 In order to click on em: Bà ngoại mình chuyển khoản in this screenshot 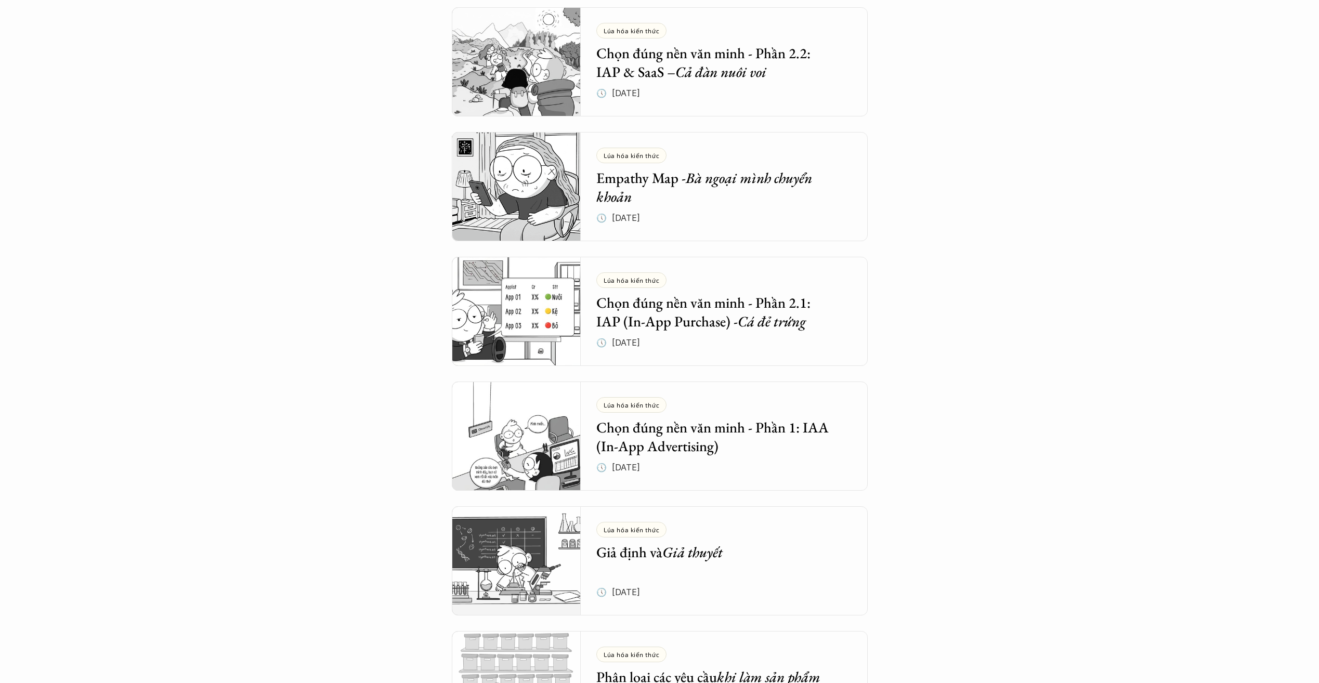, I will do `click(705, 187)`.